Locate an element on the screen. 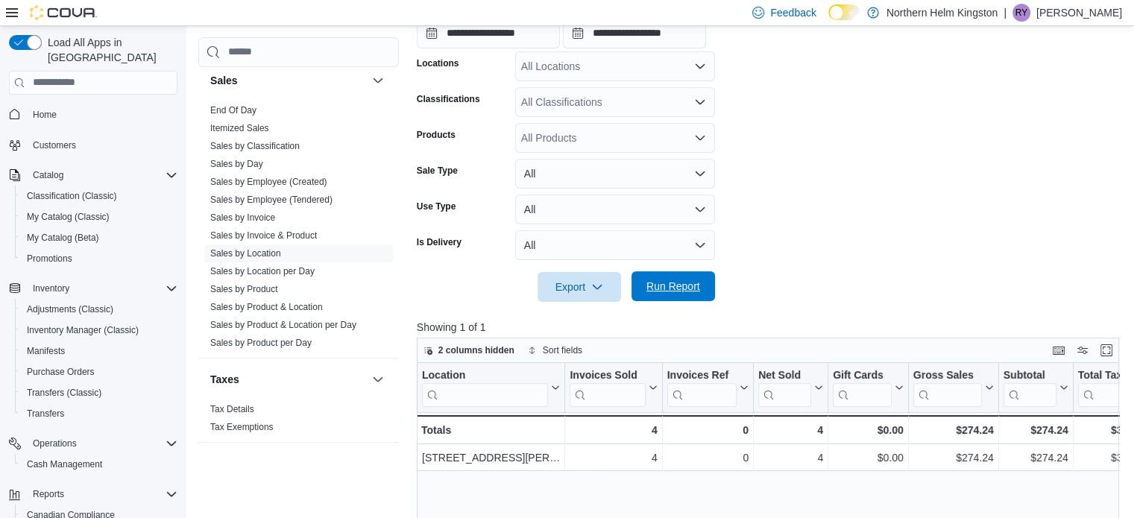 Image resolution: width=1134 pixels, height=518 pixels. span: Run Report is located at coordinates (673, 286).